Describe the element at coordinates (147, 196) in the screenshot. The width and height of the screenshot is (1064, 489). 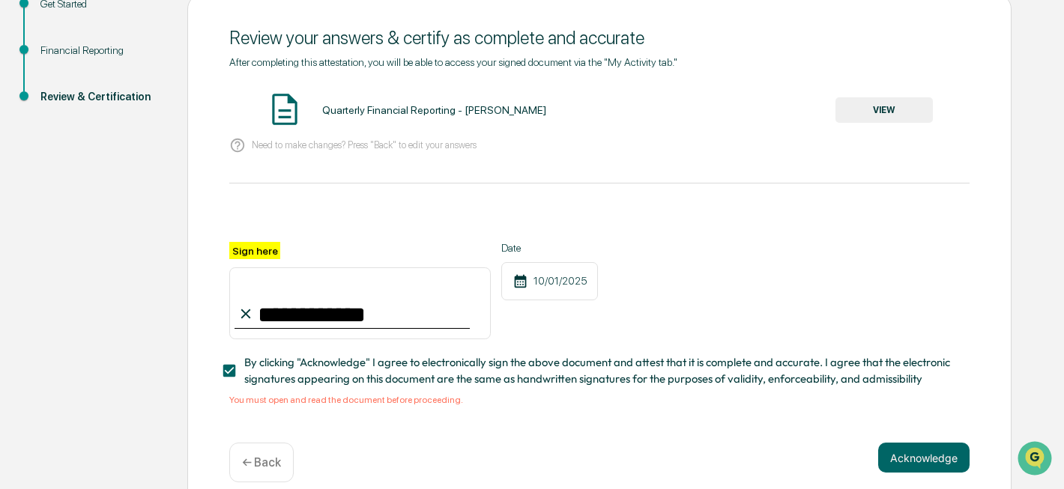
I see `a: 🗄️Attestations` at that location.